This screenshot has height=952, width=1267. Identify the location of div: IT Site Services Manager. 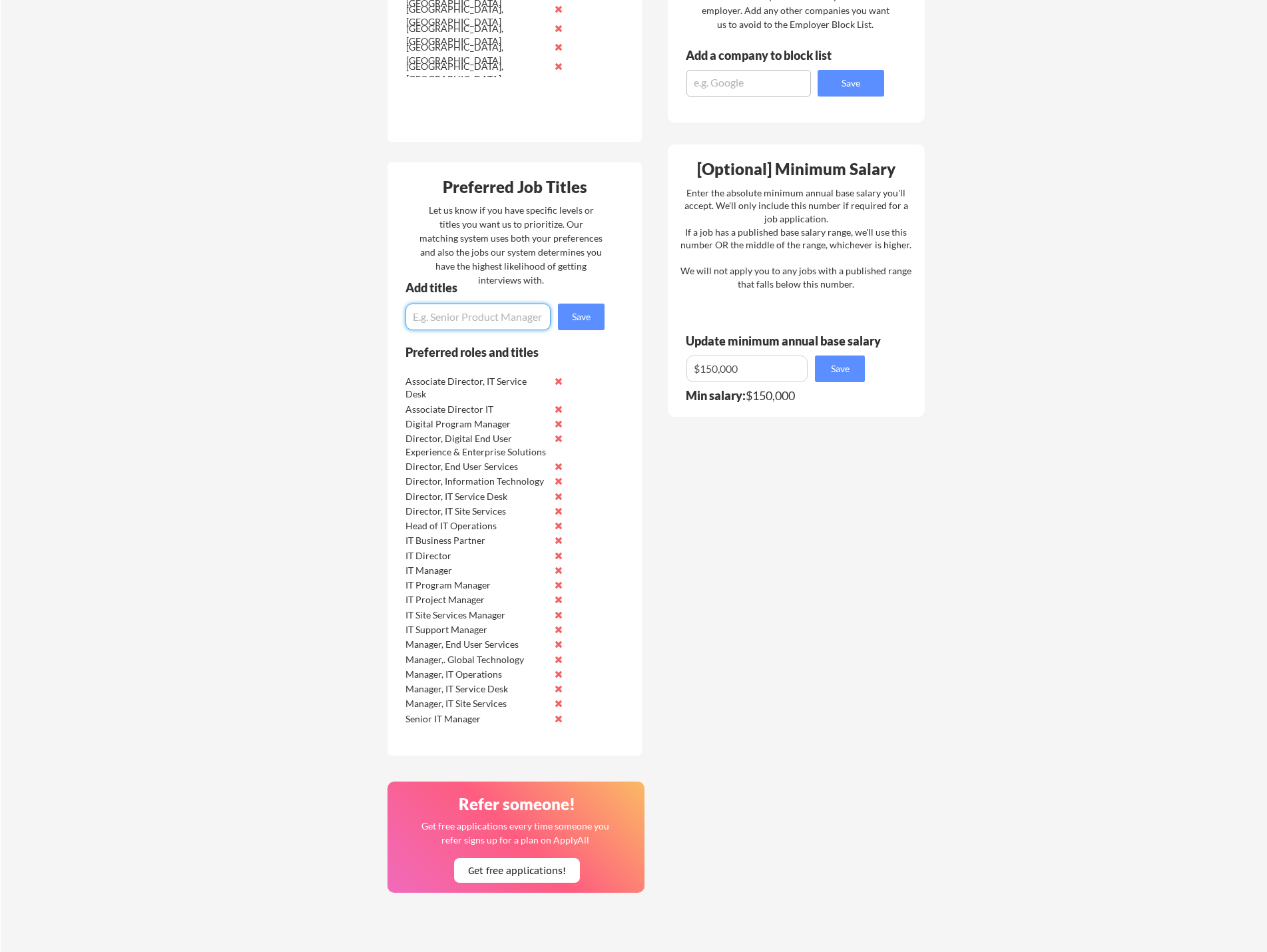
(476, 616).